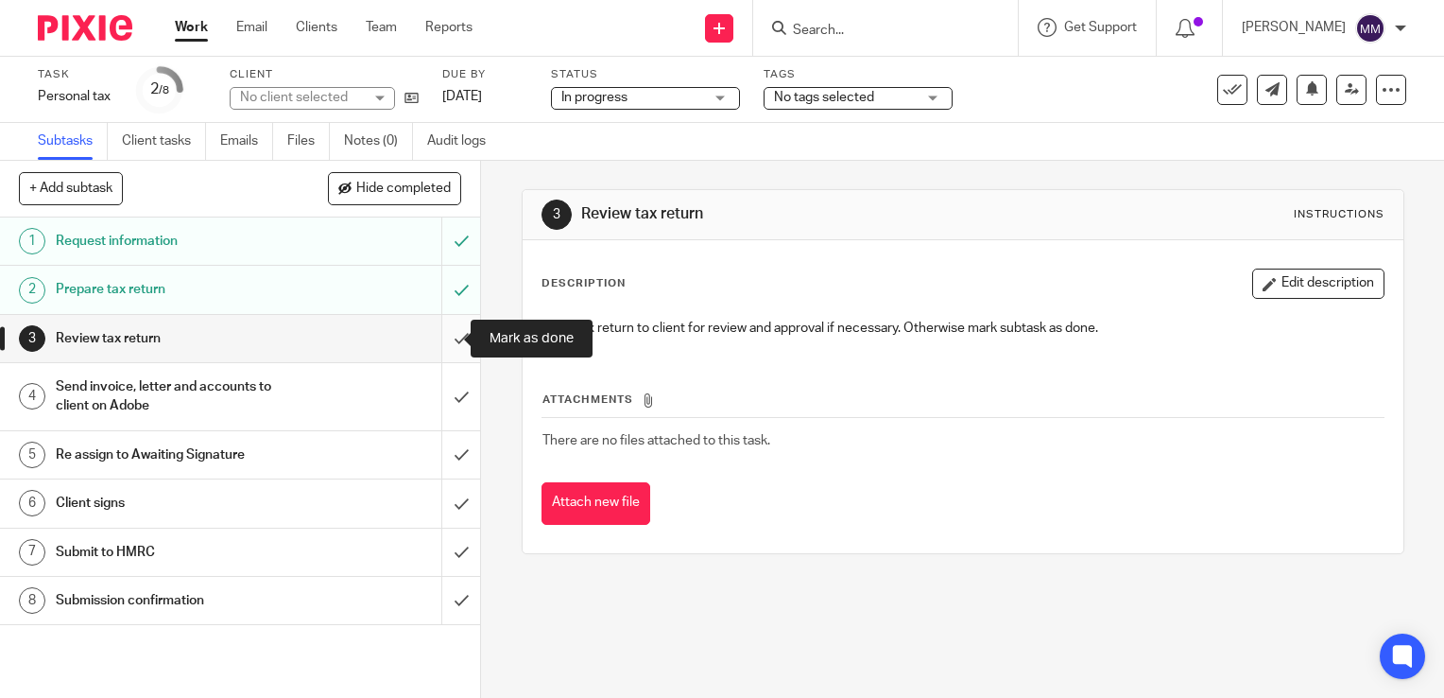 The image size is (1444, 698). Describe the element at coordinates (1371, 28) in the screenshot. I see `img: svg%3E` at that location.